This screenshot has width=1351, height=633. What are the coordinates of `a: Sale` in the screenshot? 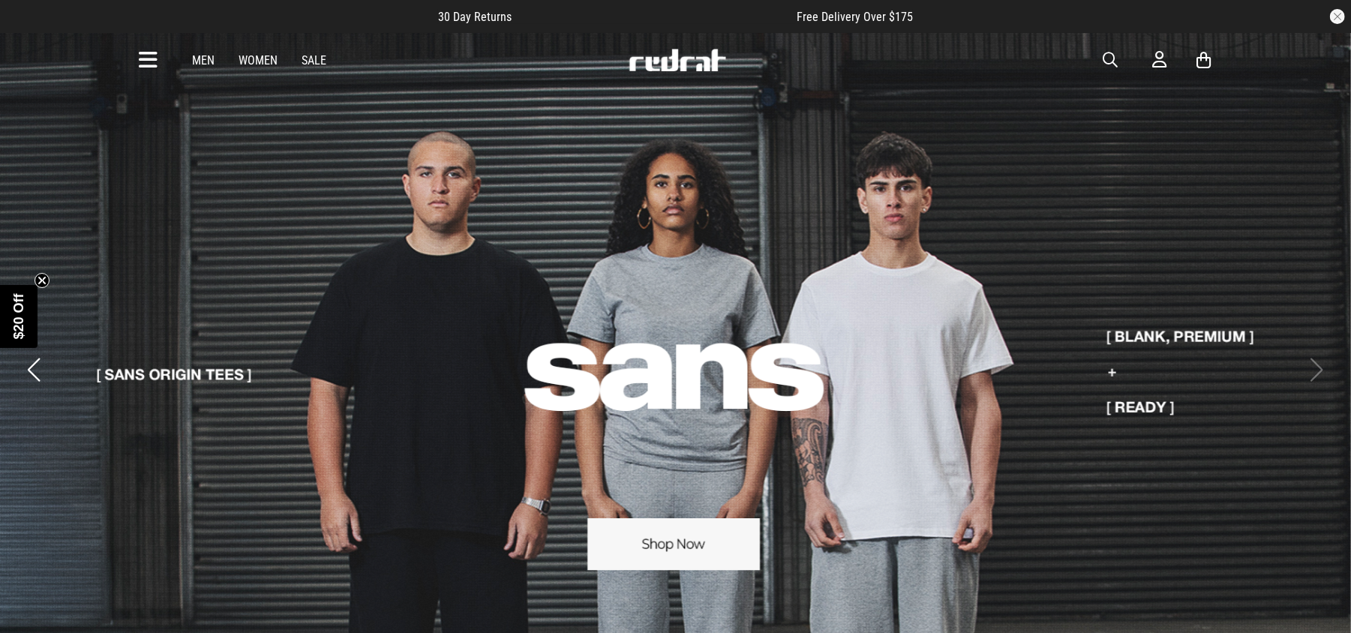 It's located at (314, 60).